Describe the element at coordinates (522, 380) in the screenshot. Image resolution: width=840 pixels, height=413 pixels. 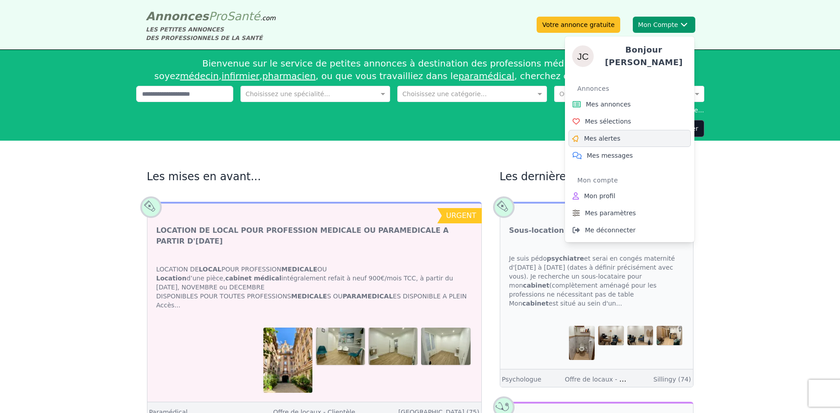
I see `a: Psychologue` at that location.